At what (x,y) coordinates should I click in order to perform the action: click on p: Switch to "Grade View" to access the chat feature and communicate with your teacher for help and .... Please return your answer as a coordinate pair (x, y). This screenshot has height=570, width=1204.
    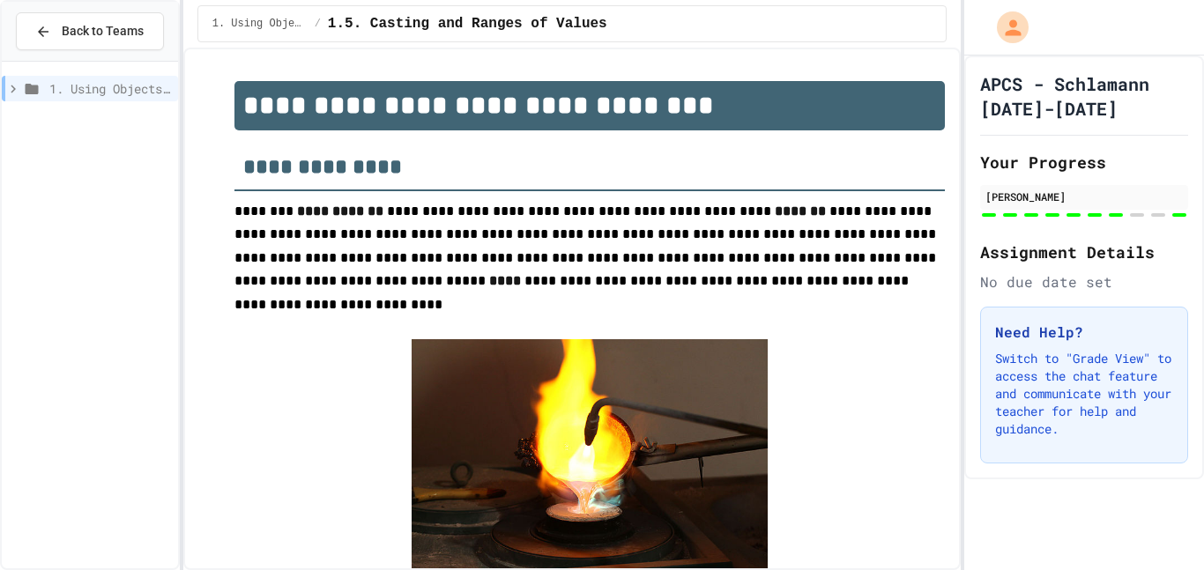
    Looking at the image, I should click on (1084, 394).